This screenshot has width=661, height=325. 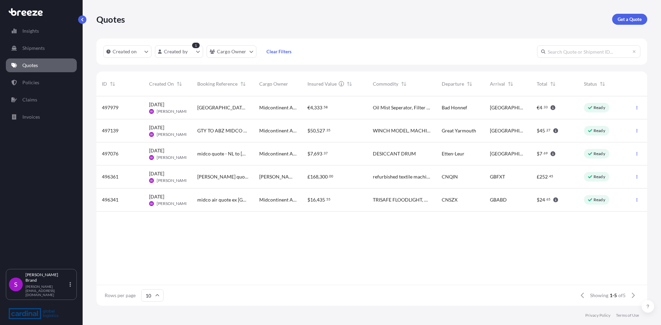 What do you see at coordinates (161, 84) in the screenshot?
I see `span: Created On` at bounding box center [161, 84].